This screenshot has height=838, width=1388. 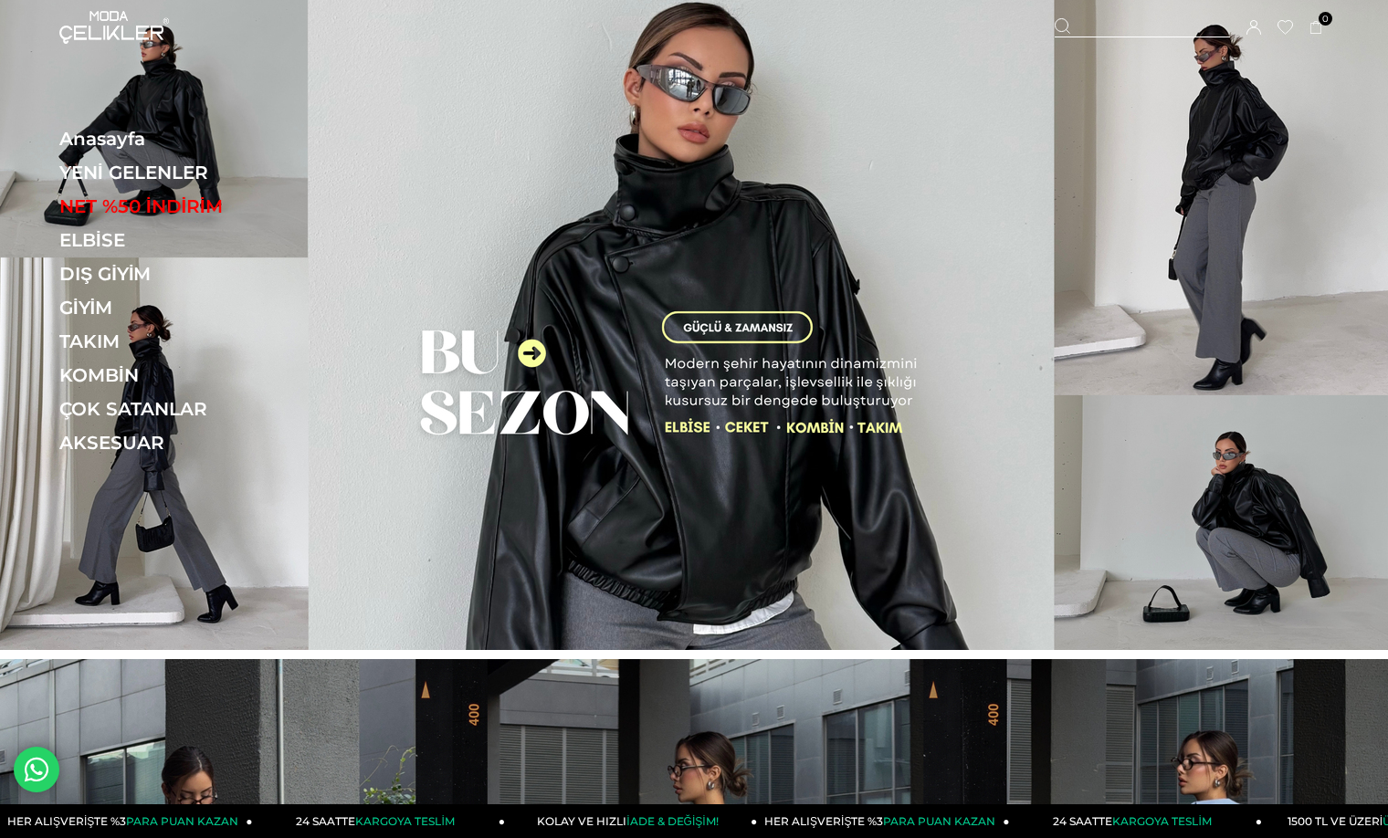 I want to click on a: NET %50 İNDİRİM, so click(x=184, y=206).